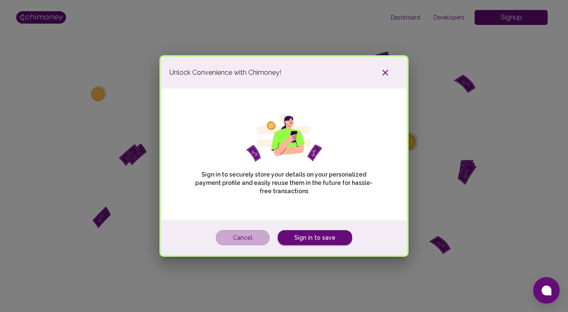  I want to click on img: girl phone svg, so click(284, 137).